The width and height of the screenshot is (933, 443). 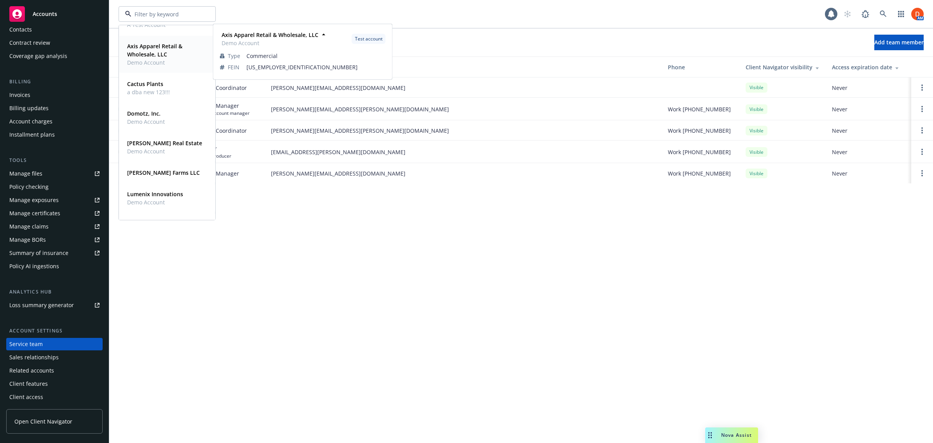 I want to click on span: Accounts, so click(x=45, y=14).